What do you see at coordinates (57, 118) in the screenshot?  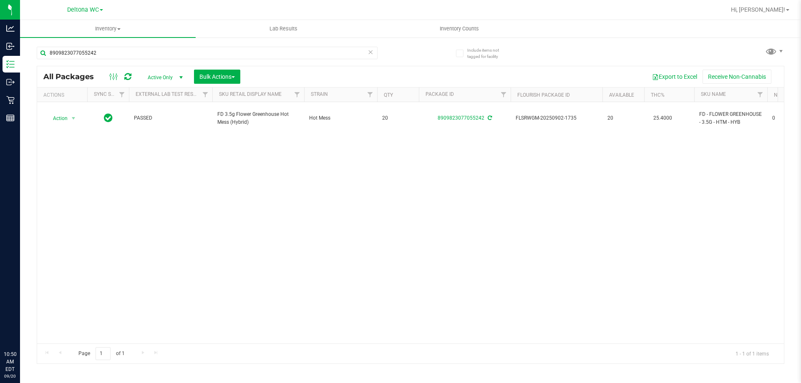 I see `span: Action` at bounding box center [57, 118].